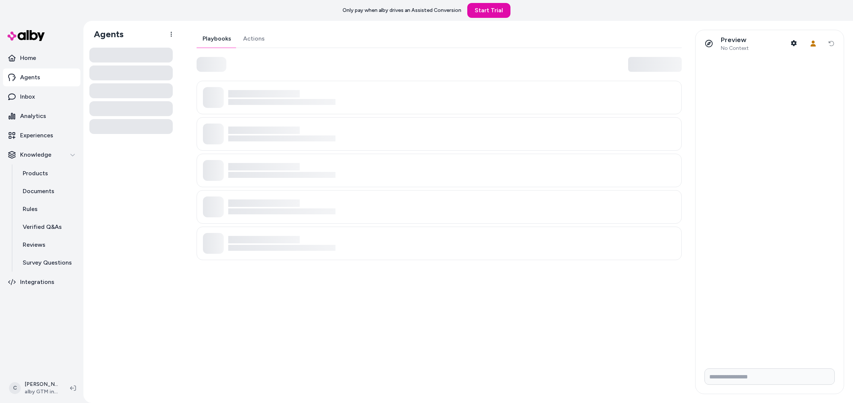 This screenshot has height=403, width=853. I want to click on a: Reviews, so click(48, 245).